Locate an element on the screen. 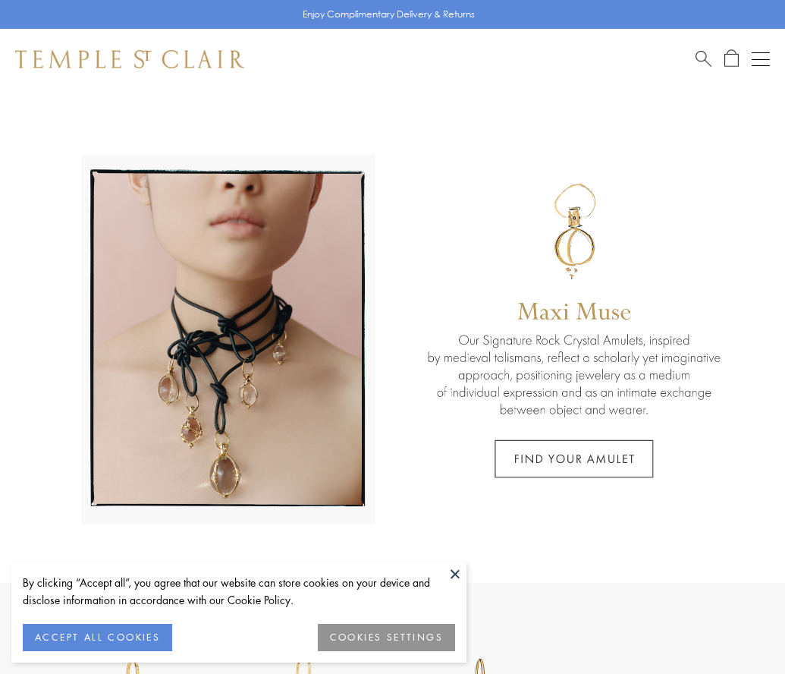 The height and width of the screenshot is (674, 785). div: By clicking “Accept all”, you agree that our website can store cookies on your device and disclos... is located at coordinates (239, 591).